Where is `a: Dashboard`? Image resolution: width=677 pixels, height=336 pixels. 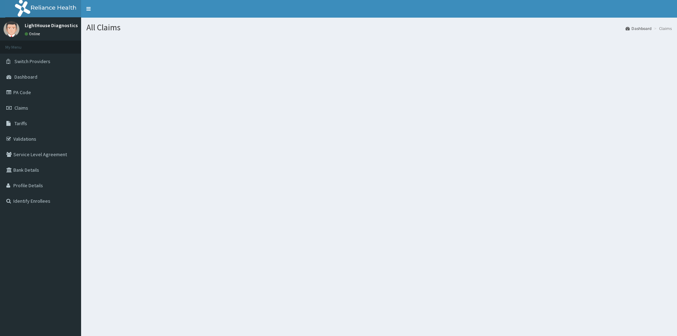 a: Dashboard is located at coordinates (639, 28).